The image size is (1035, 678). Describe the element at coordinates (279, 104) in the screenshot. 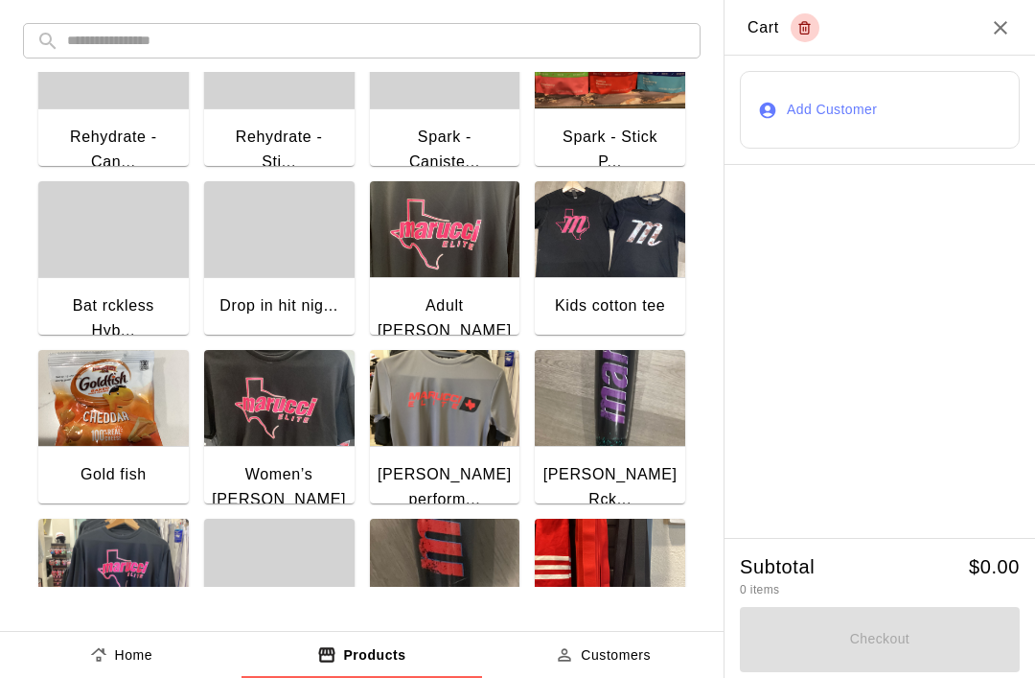

I see `button: Rehydrate - Sti...` at that location.